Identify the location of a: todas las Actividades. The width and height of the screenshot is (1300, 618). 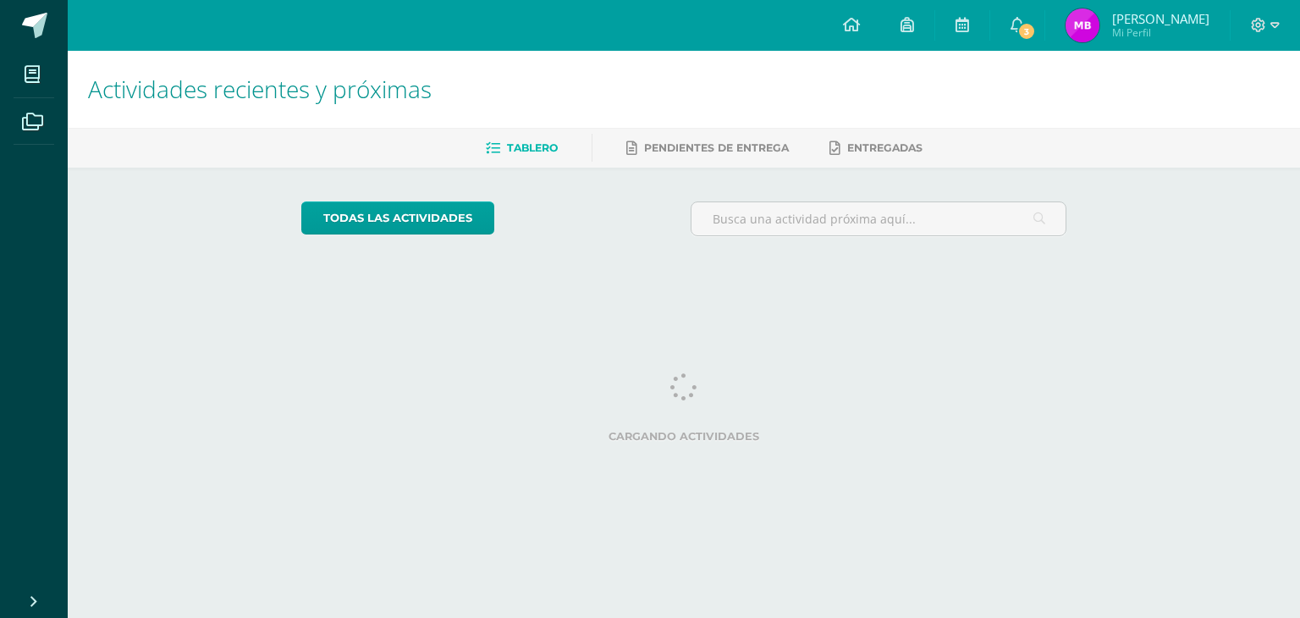
(398, 218).